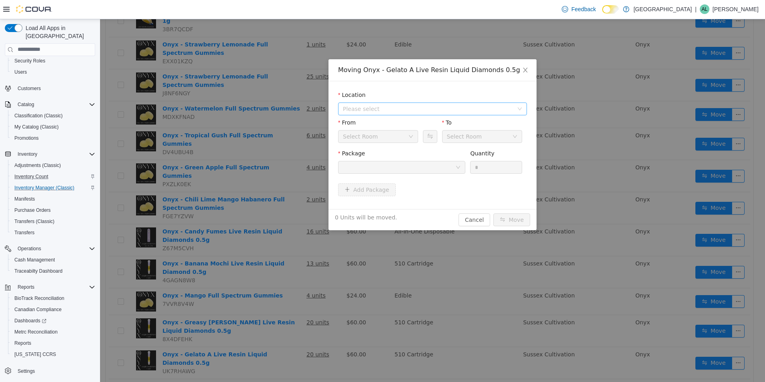  I want to click on button: Inventory Manager (Classic), so click(53, 188).